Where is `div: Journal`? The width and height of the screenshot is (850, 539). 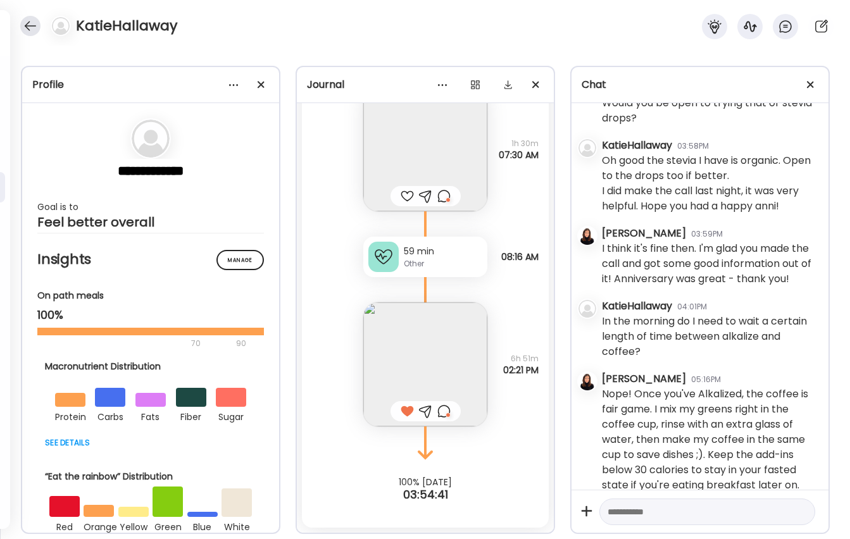 div: Journal is located at coordinates (425, 85).